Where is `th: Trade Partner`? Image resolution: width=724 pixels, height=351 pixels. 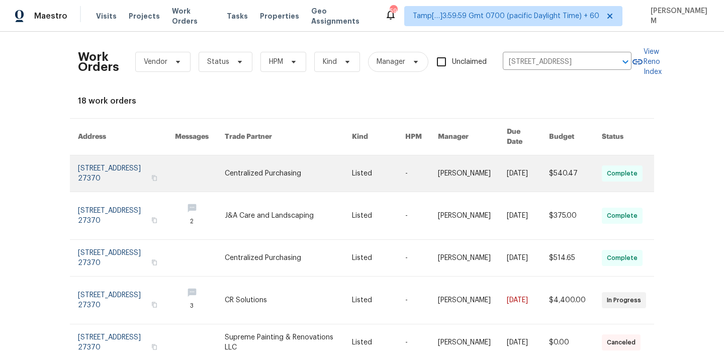
th: Trade Partner is located at coordinates (280, 137).